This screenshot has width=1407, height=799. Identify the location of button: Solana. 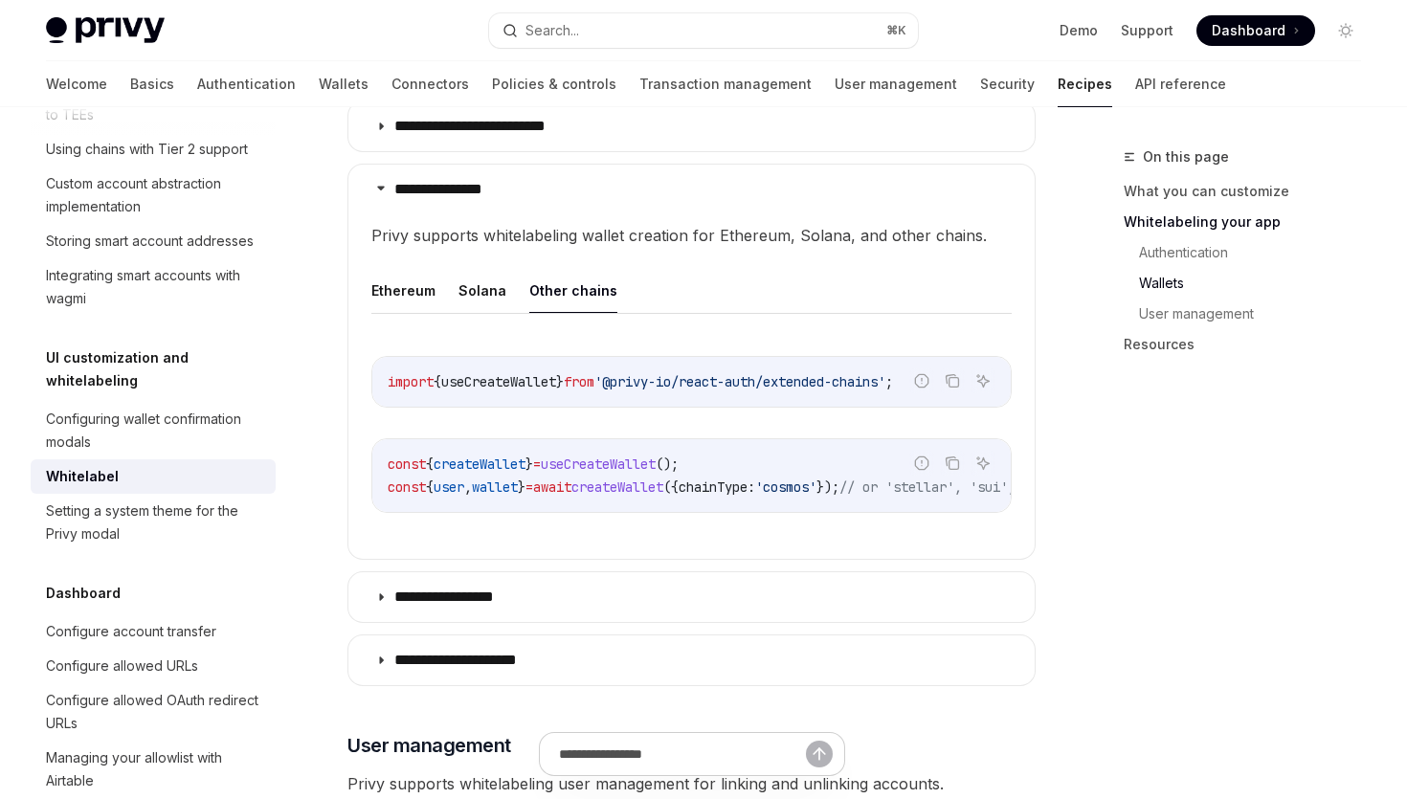
(482, 290).